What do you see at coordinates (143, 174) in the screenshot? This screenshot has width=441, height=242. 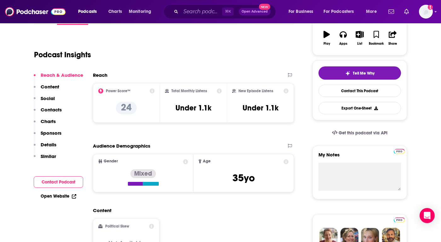 I see `div: Mixed` at bounding box center [143, 174].